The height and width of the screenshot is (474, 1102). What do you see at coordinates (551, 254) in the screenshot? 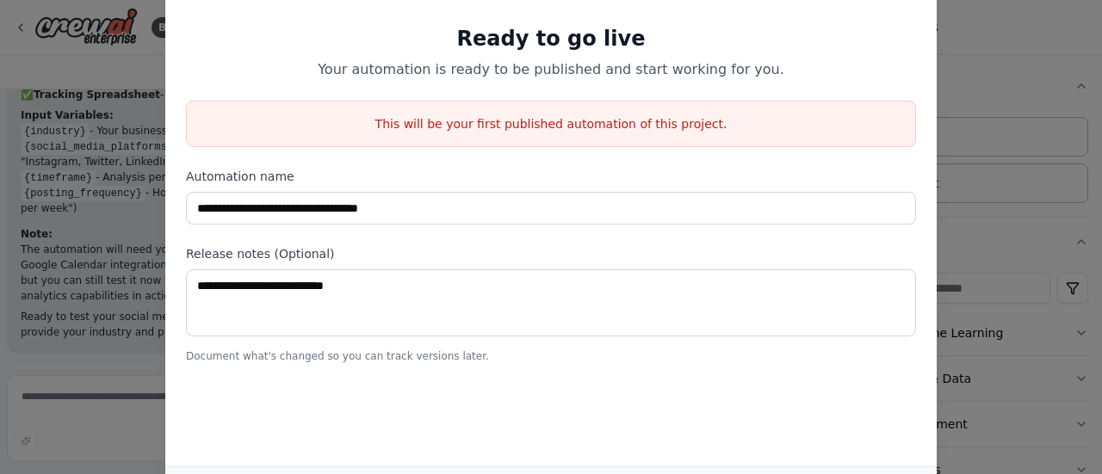
I see `label: Release notes (Optional)` at bounding box center [551, 254].